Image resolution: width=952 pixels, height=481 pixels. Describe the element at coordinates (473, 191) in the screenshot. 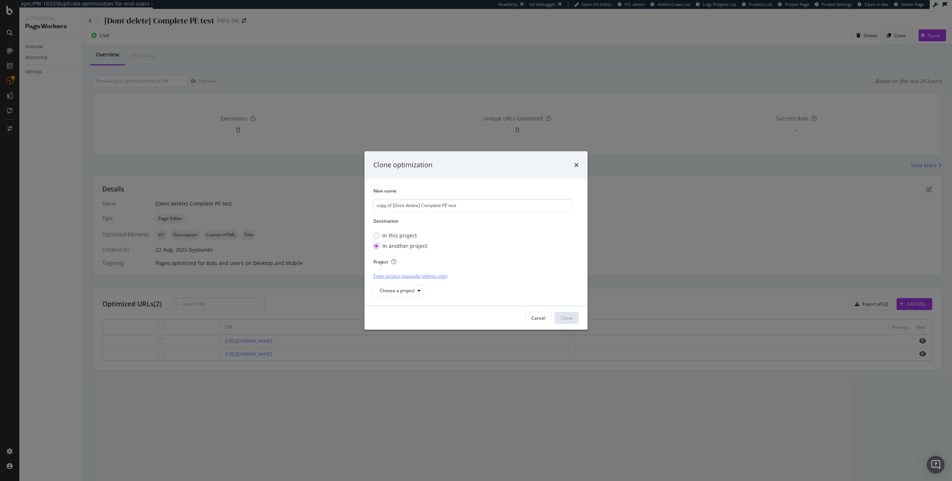

I see `label: New name` at that location.